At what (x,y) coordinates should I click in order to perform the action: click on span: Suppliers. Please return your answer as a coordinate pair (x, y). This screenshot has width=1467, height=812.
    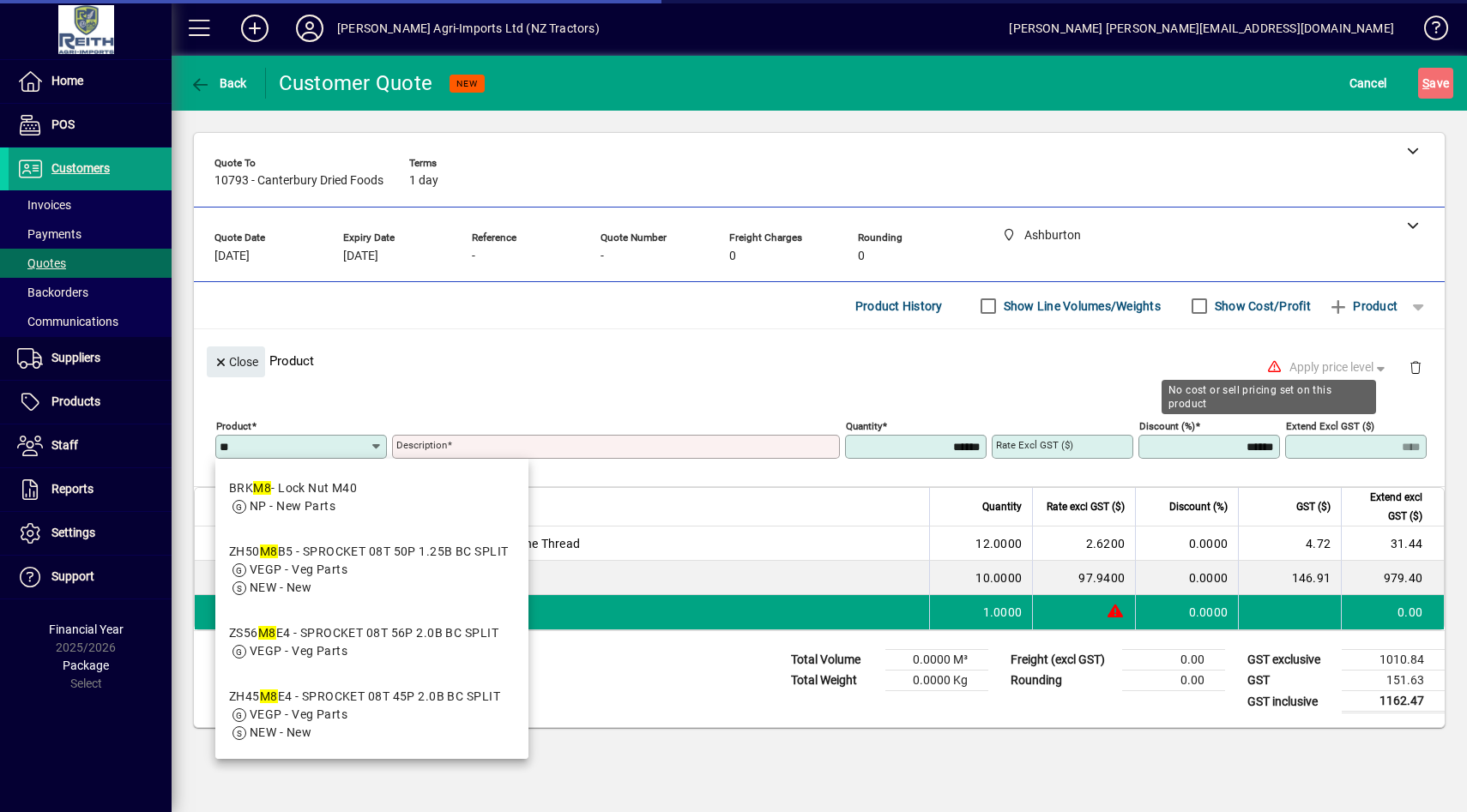
    Looking at the image, I should click on (76, 358).